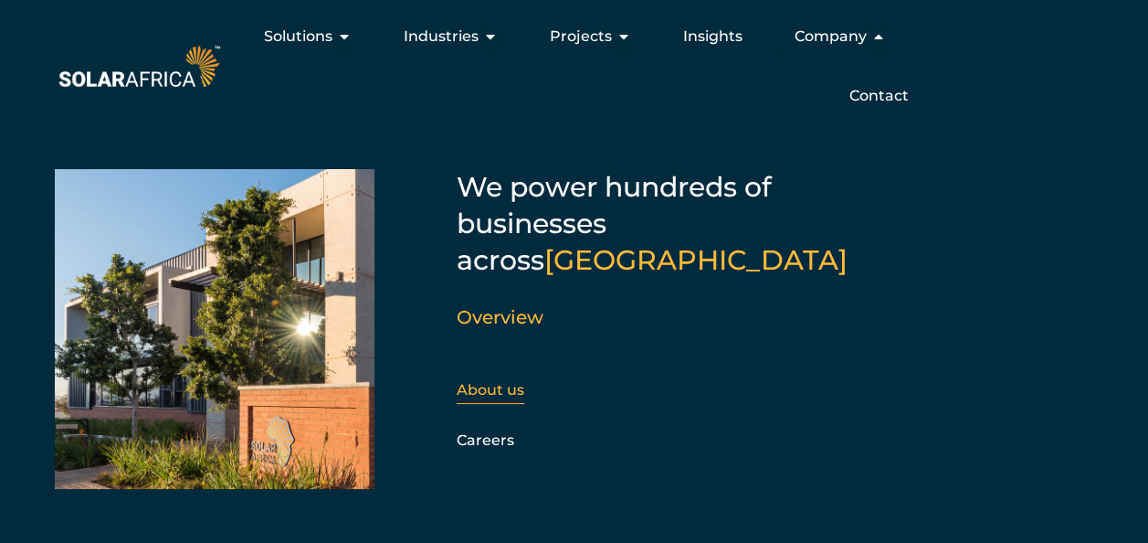 The width and height of the screenshot is (1148, 543). I want to click on a: Overview, so click(500, 317).